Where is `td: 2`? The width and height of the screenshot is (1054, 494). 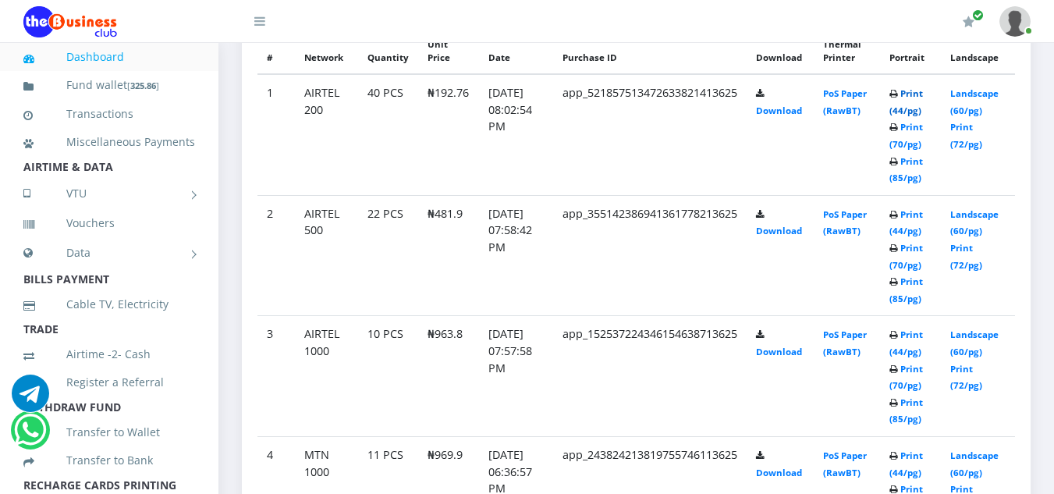 td: 2 is located at coordinates (276, 255).